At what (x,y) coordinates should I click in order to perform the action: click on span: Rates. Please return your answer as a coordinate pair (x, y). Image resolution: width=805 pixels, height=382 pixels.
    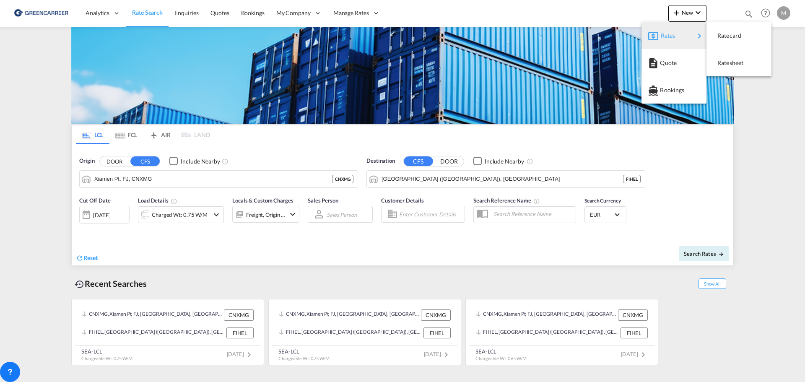
    Looking at the image, I should click on (665, 36).